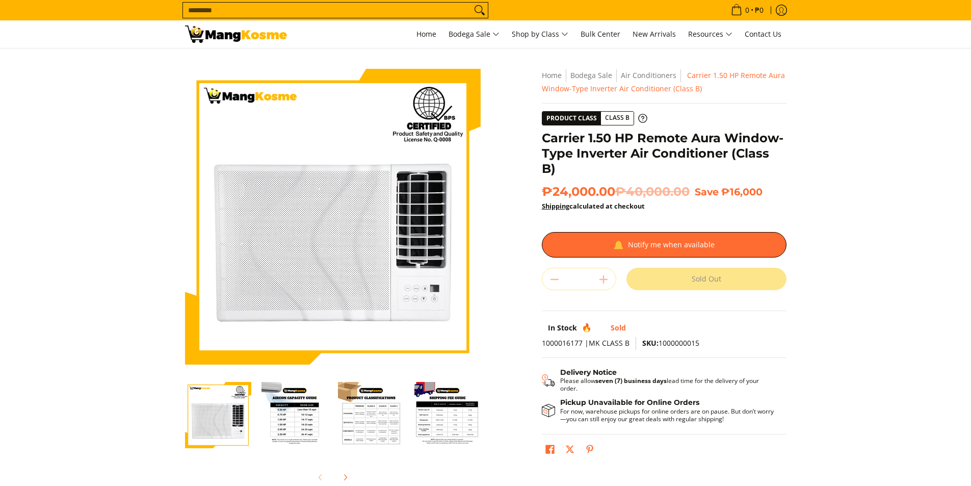 This screenshot has width=971, height=486. I want to click on span: ₱16,000, so click(742, 192).